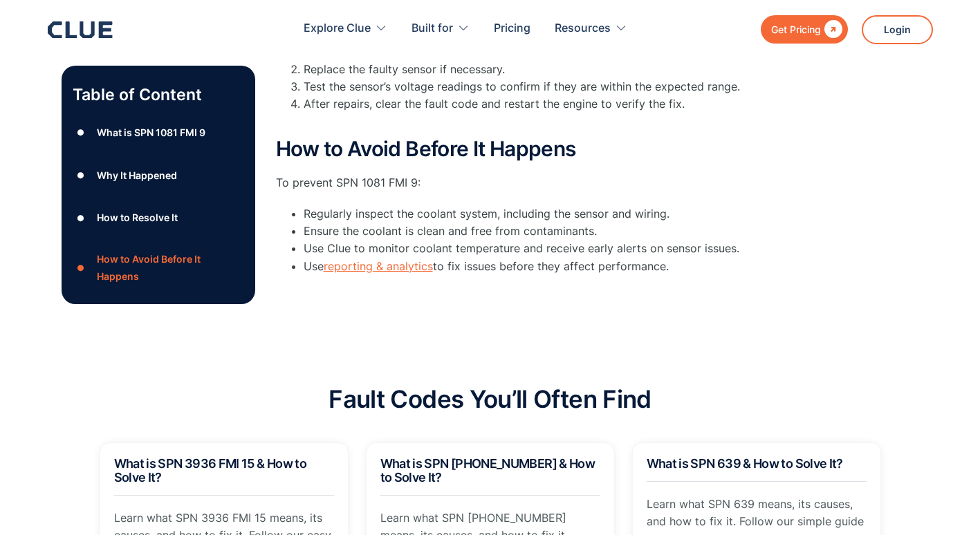  Describe the element at coordinates (158, 133) in the screenshot. I see `a: ●What is SPN 1081 FMI 9` at that location.